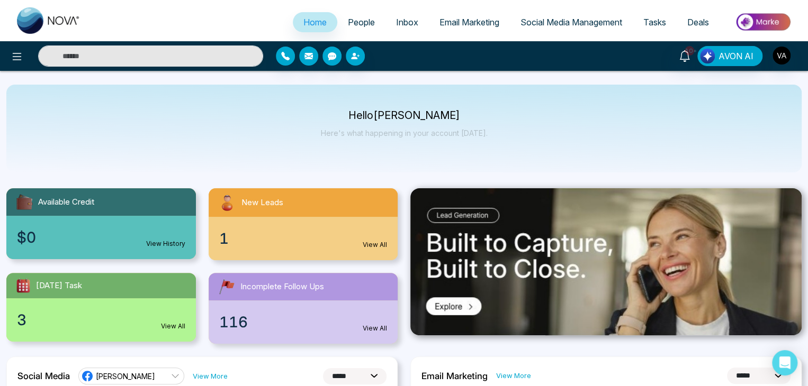  What do you see at coordinates (224, 239) in the screenshot?
I see `span: 1` at bounding box center [224, 239].